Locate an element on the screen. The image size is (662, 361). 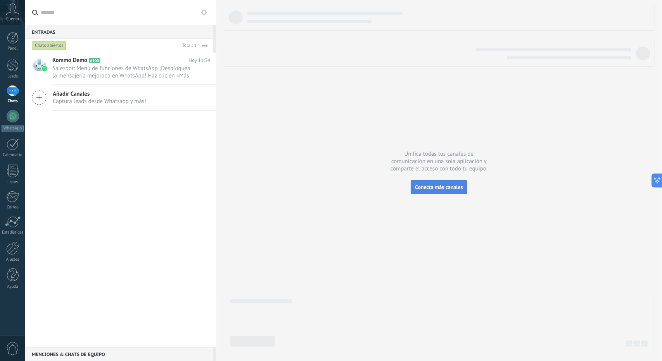
span: Kommo Demo is located at coordinates (70, 60).